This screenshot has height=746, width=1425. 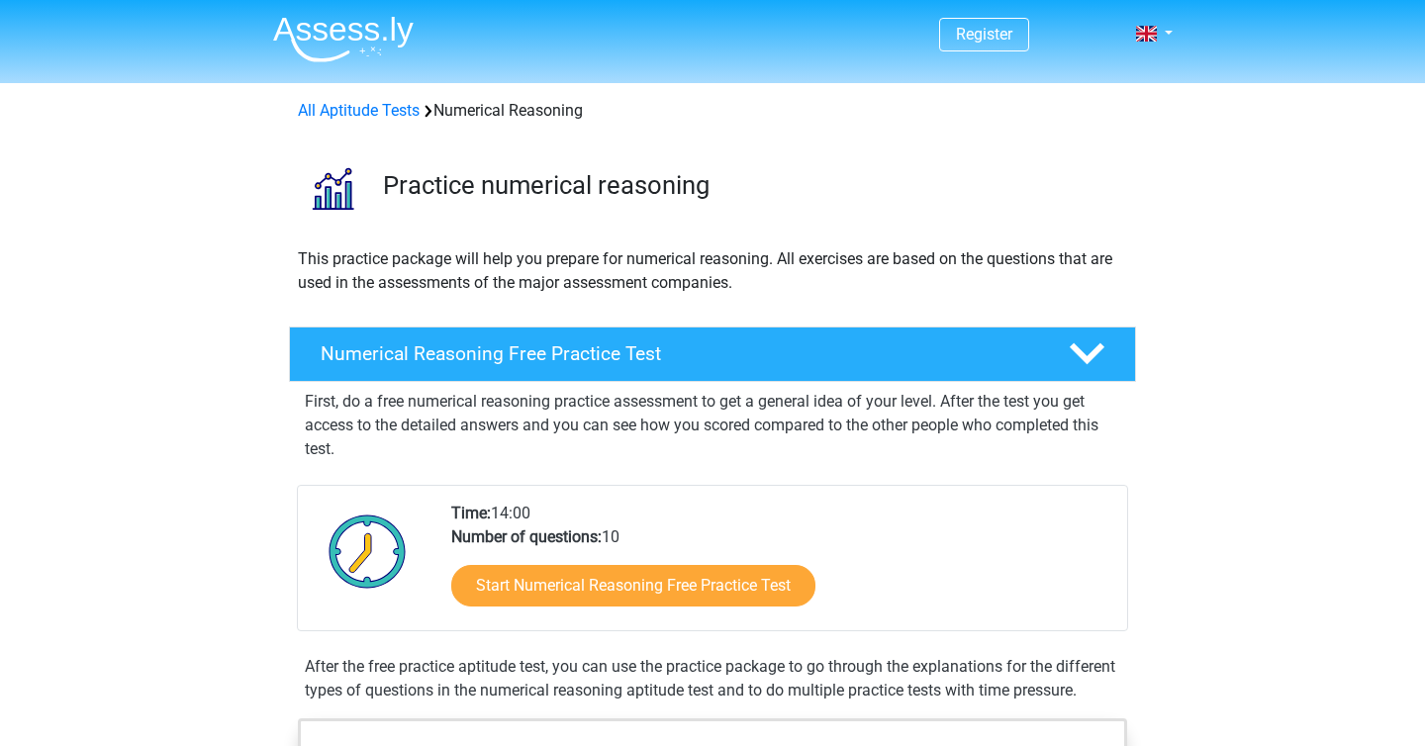 What do you see at coordinates (471, 513) in the screenshot?
I see `b: Time:` at bounding box center [471, 513].